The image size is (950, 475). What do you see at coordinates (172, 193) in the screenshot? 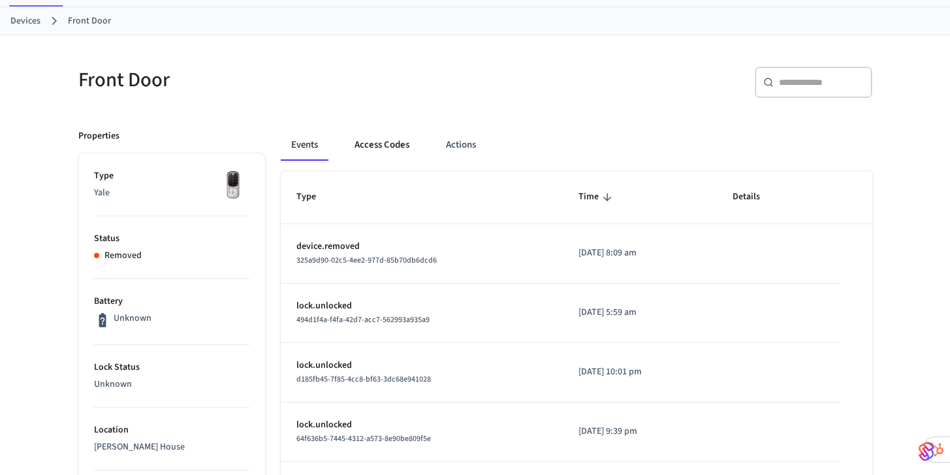
I see `p: Yale` at bounding box center [172, 193].